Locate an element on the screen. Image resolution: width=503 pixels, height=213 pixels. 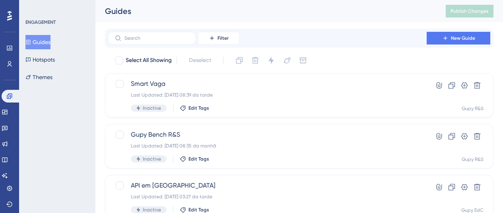
span: Publish Changes is located at coordinates (470, 11).